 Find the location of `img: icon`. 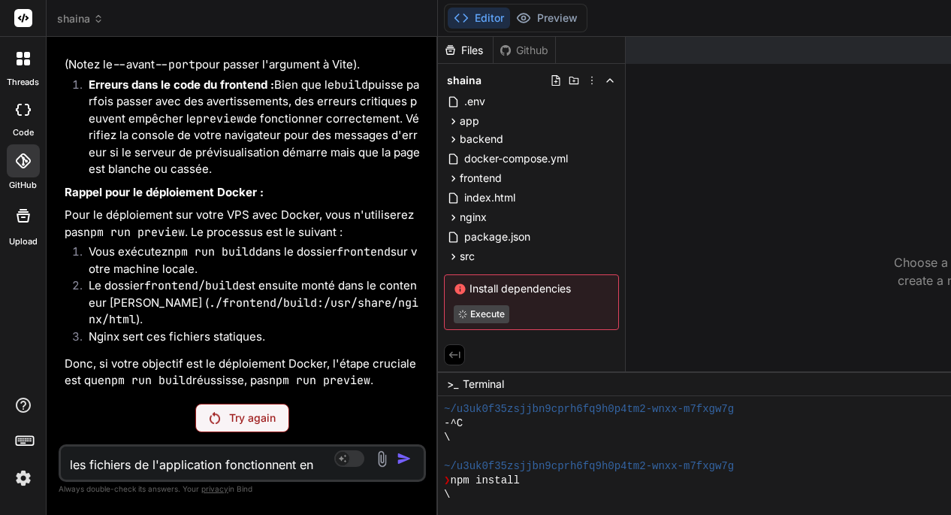

img: icon is located at coordinates (404, 458).